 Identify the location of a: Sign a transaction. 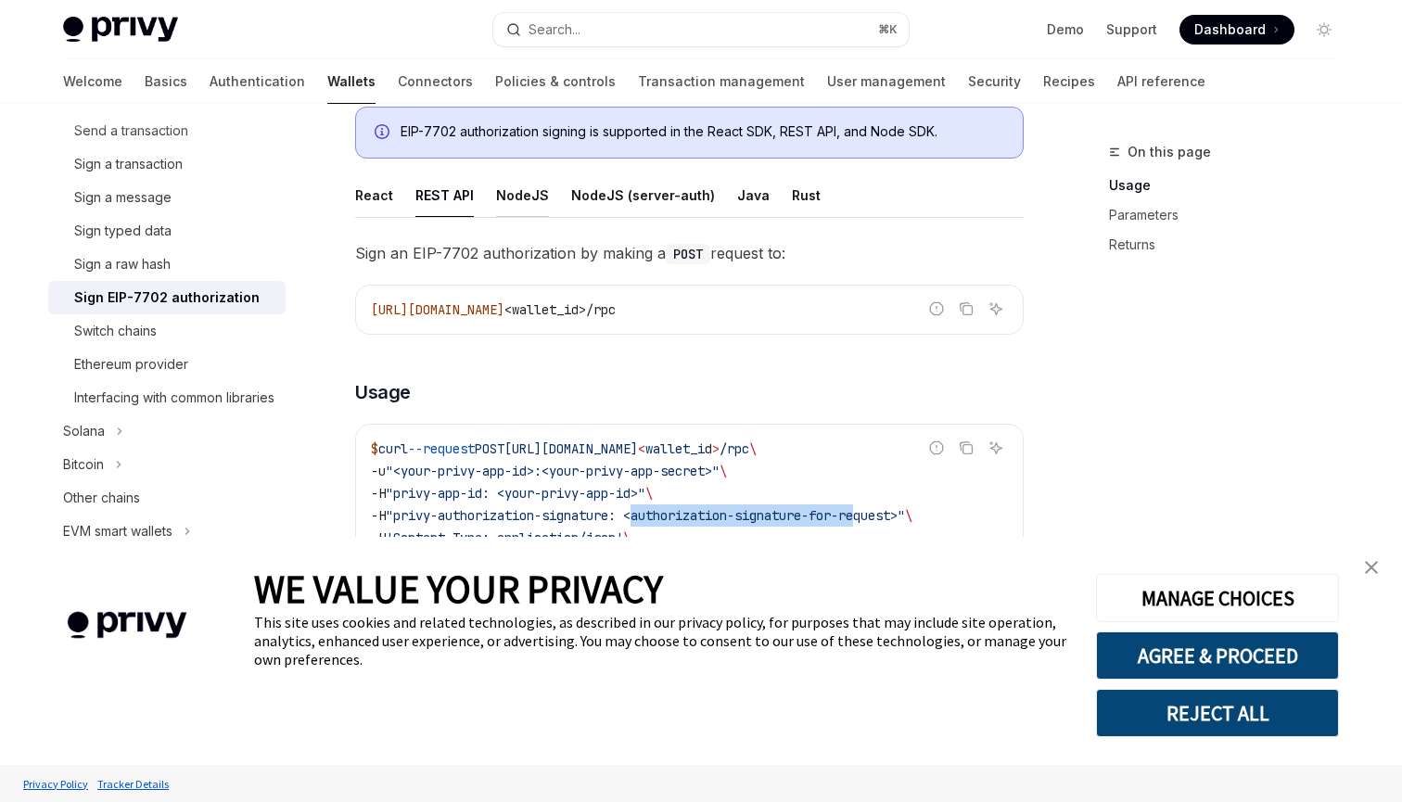
(167, 164).